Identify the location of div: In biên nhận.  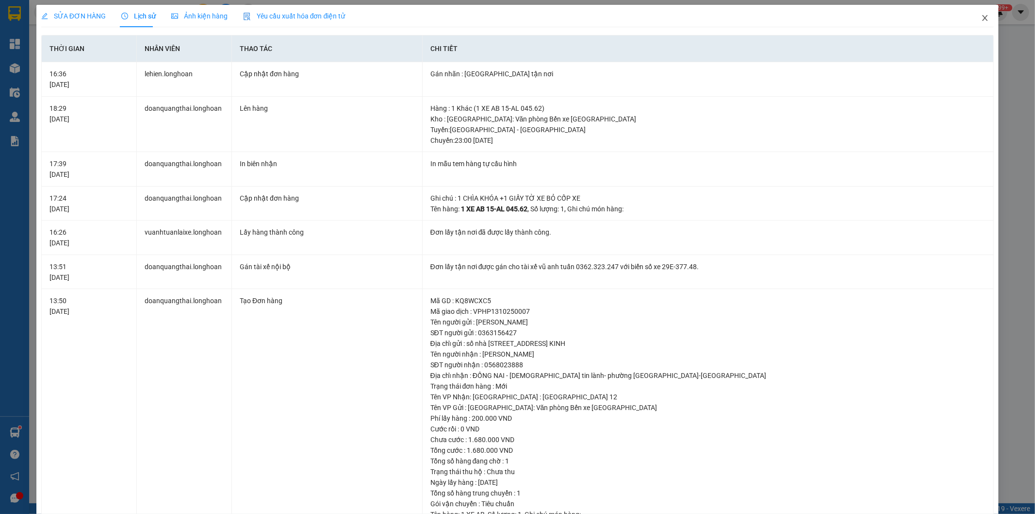
(327, 164).